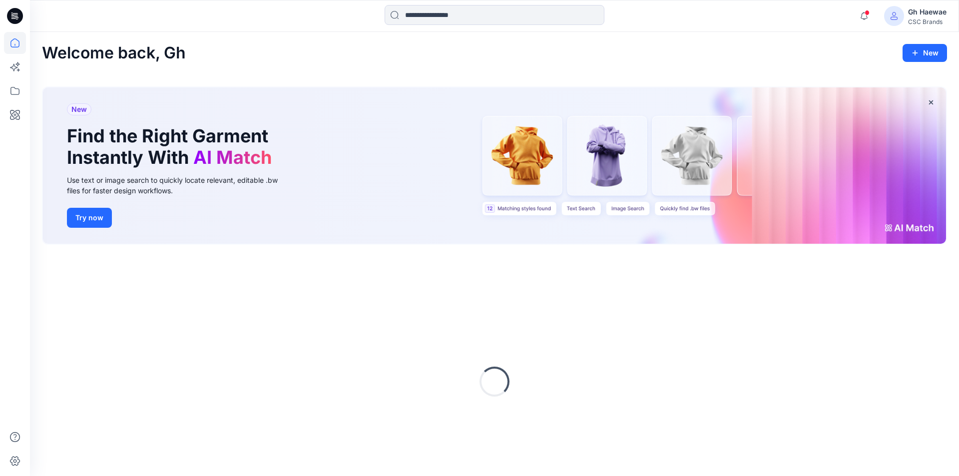 The image size is (959, 476). What do you see at coordinates (114, 53) in the screenshot?
I see `h2: Welcome back, Gh` at bounding box center [114, 53].